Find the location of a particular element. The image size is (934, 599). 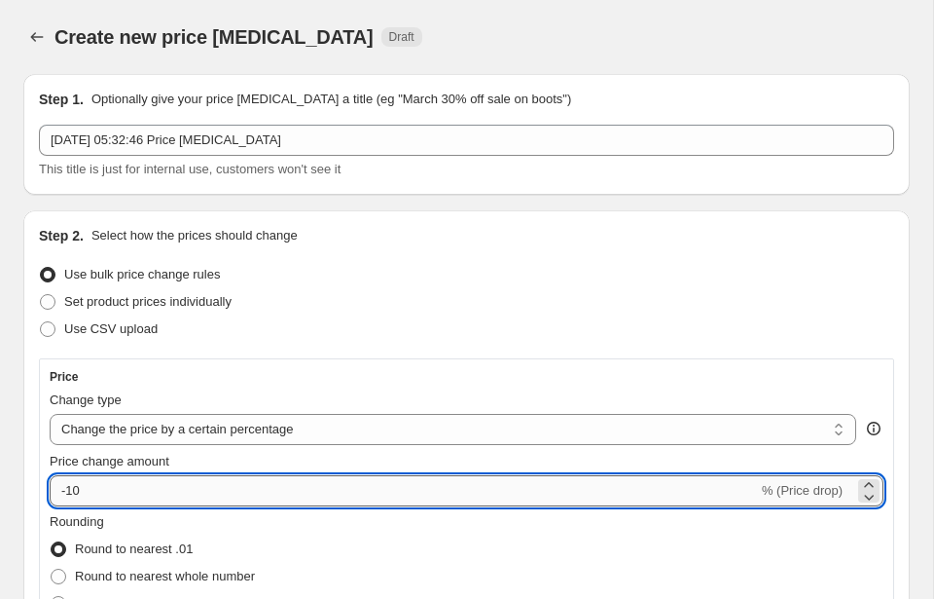

input: 30% off holiday sale is located at coordinates (466, 140).